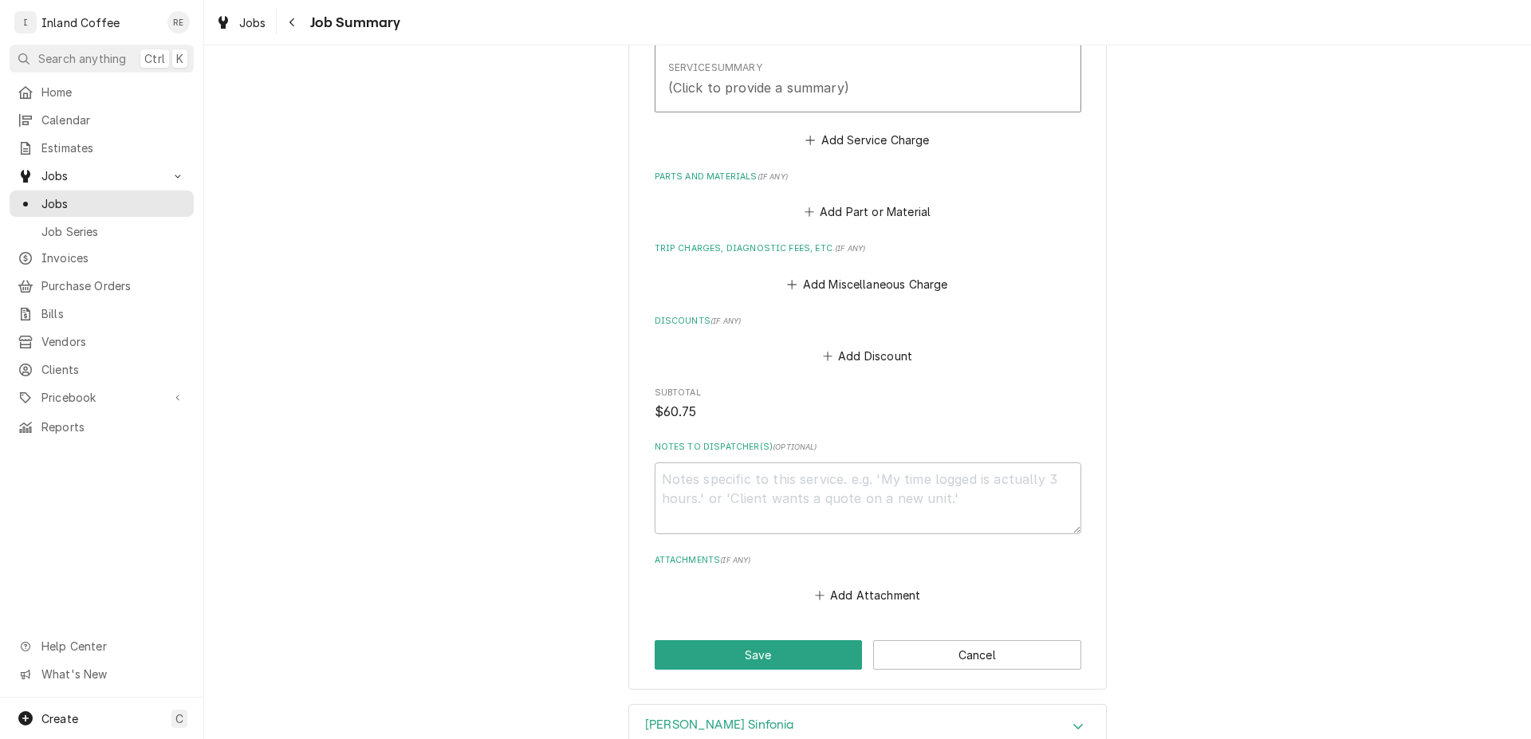 The width and height of the screenshot is (1531, 739). I want to click on a: Home, so click(101, 92).